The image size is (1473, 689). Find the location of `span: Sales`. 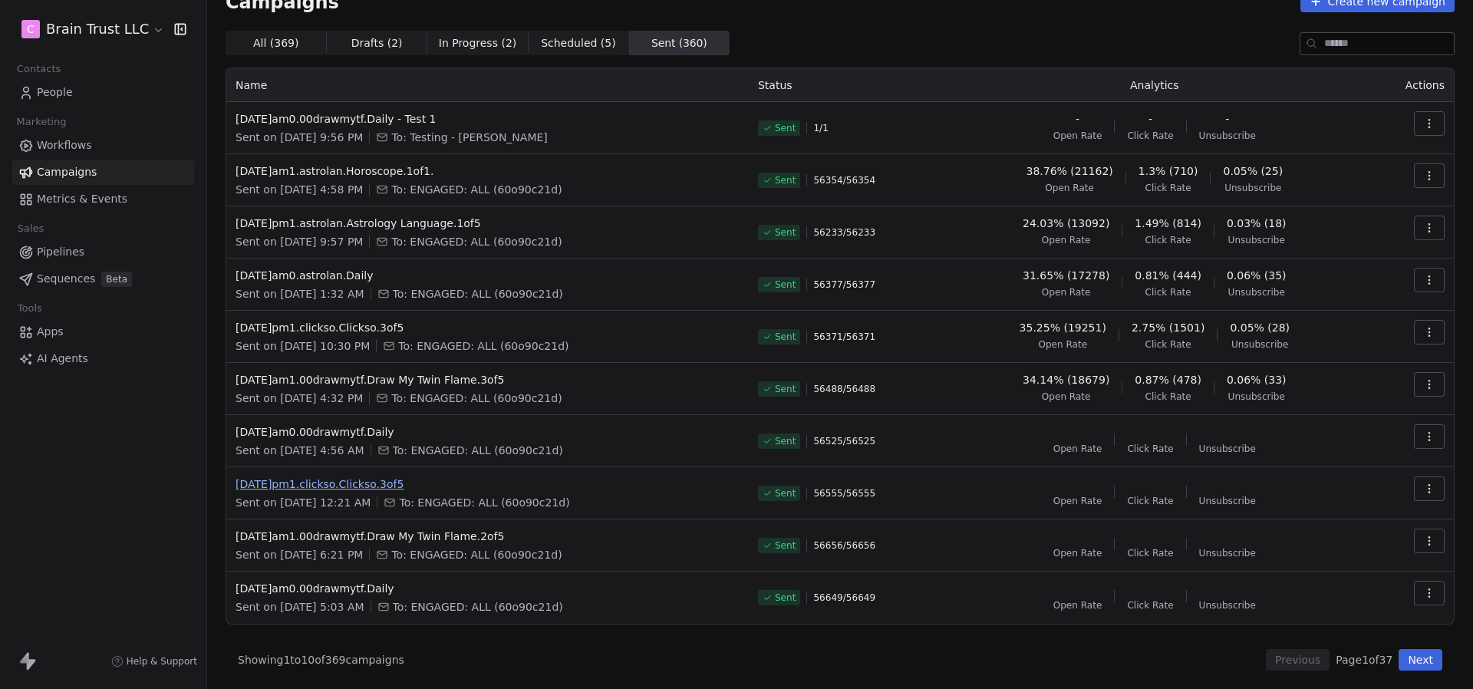

span: Sales is located at coordinates (31, 229).